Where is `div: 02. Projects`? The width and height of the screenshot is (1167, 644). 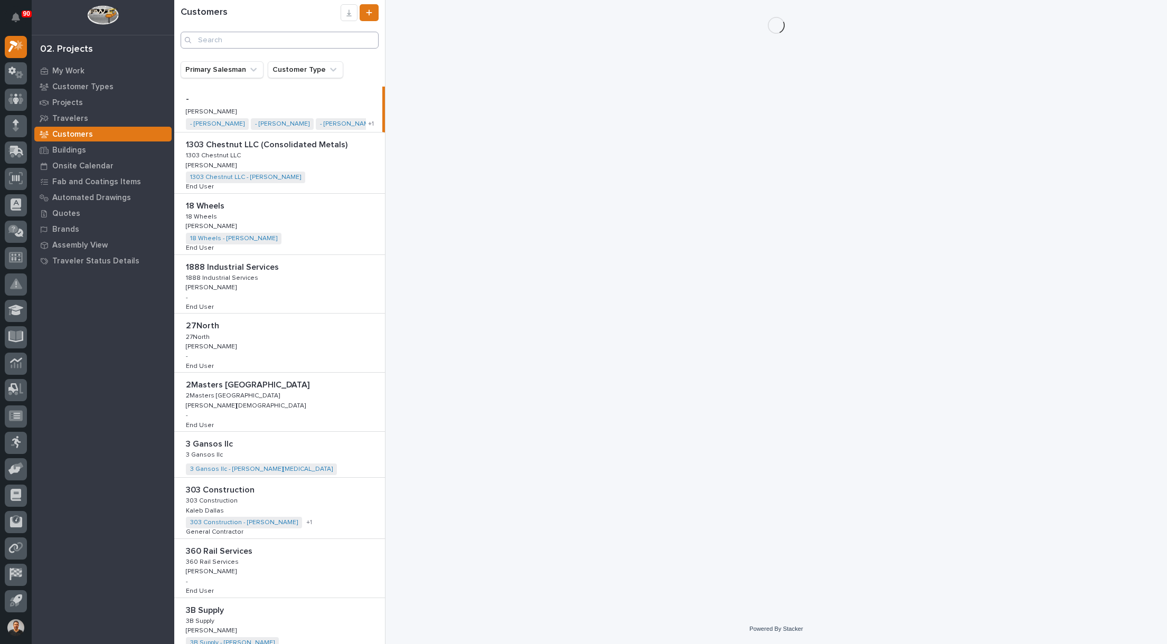 div: 02. Projects is located at coordinates (67, 50).